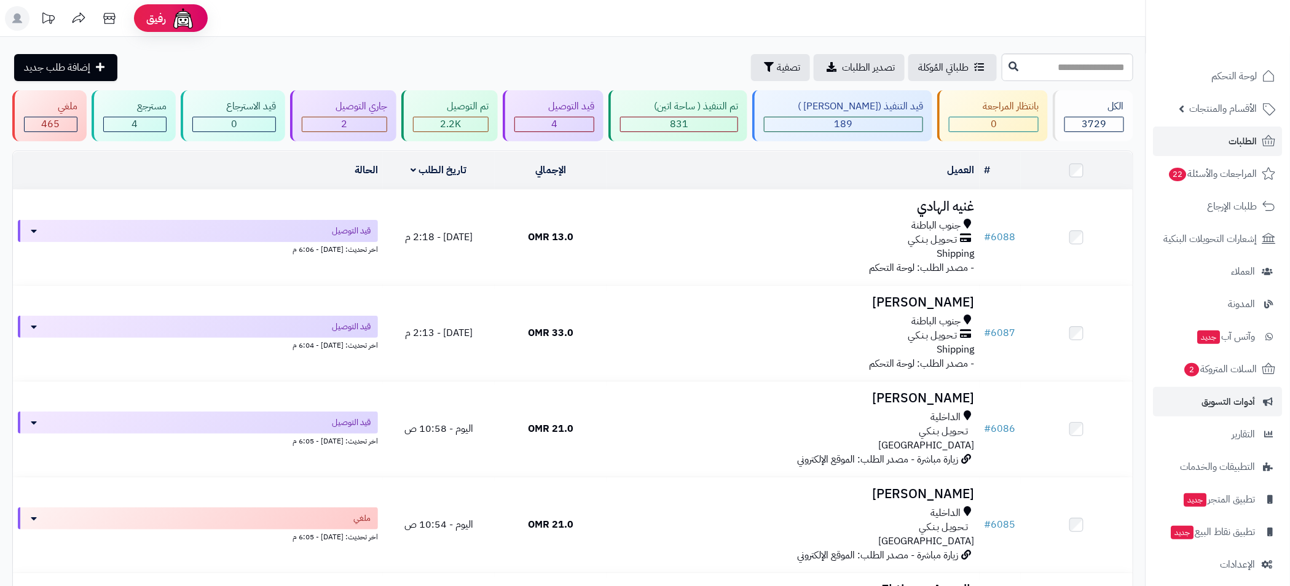  What do you see at coordinates (1218, 565) in the screenshot?
I see `a: الإعدادات` at bounding box center [1218, 565].